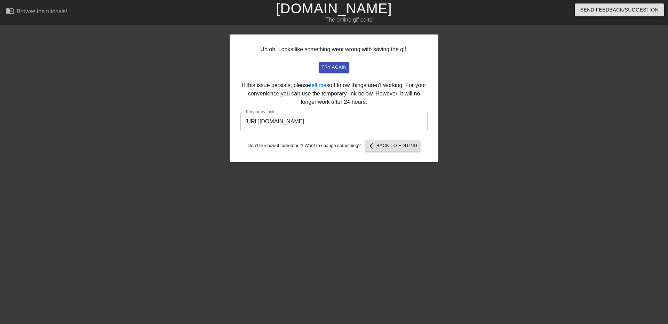  What do you see at coordinates (42, 11) in the screenshot?
I see `div: Browse the tutorials!` at bounding box center [42, 11].